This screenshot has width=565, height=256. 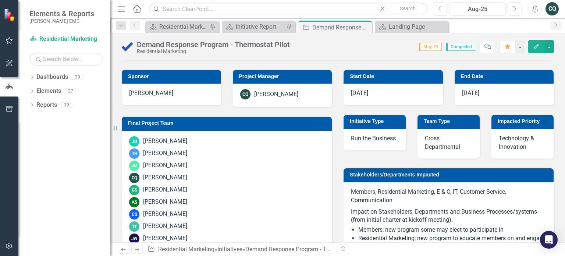 I want to click on div: AS, so click(x=134, y=202).